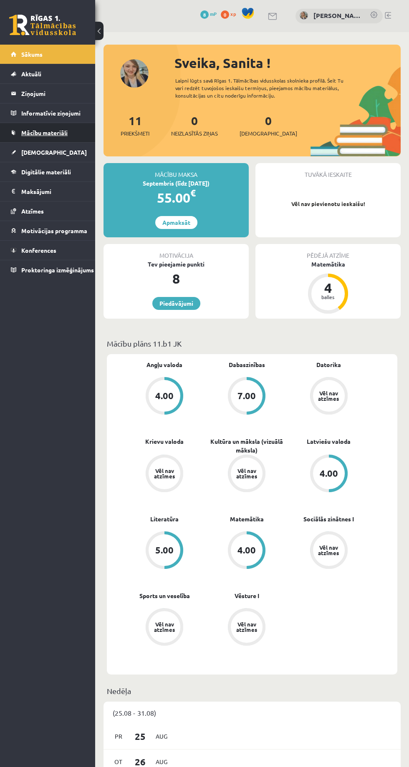 The height and width of the screenshot is (767, 409). I want to click on div: 4, so click(328, 288).